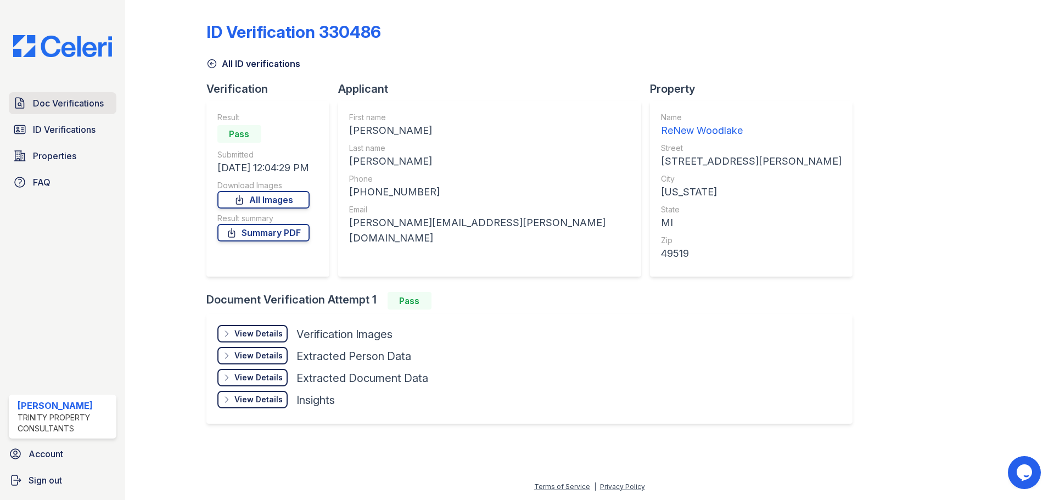  What do you see at coordinates (63, 454) in the screenshot?
I see `a: Account` at bounding box center [63, 454].